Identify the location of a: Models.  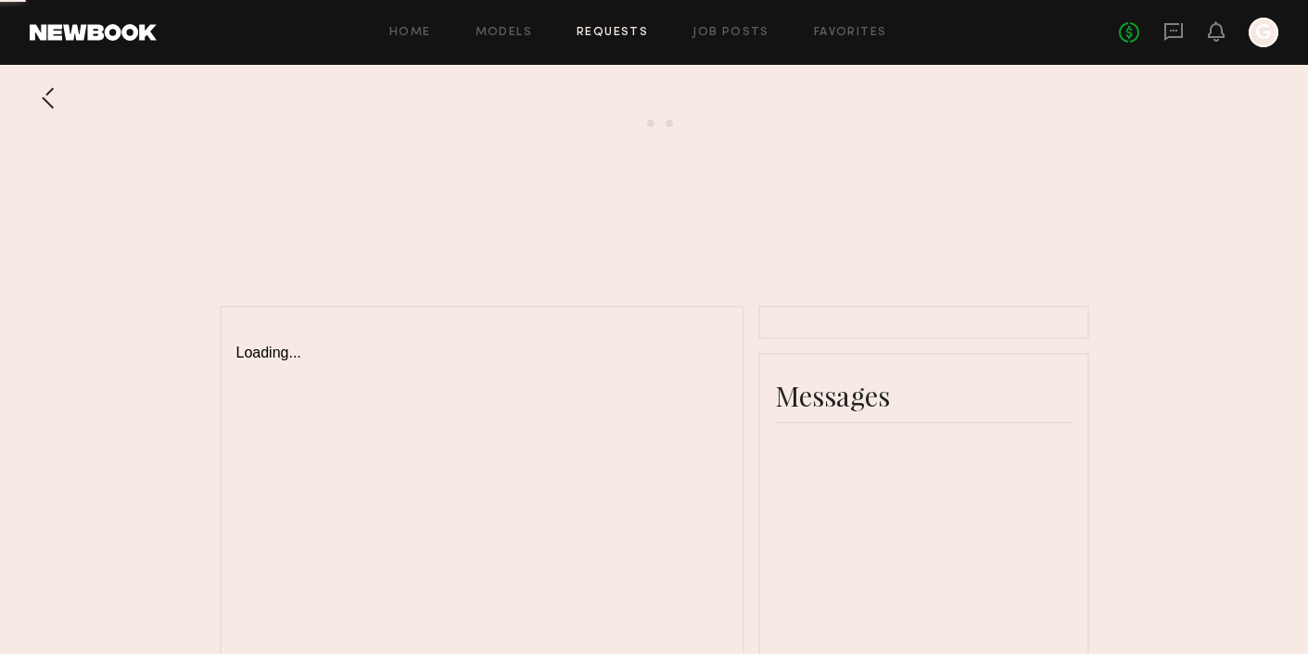
(503, 32).